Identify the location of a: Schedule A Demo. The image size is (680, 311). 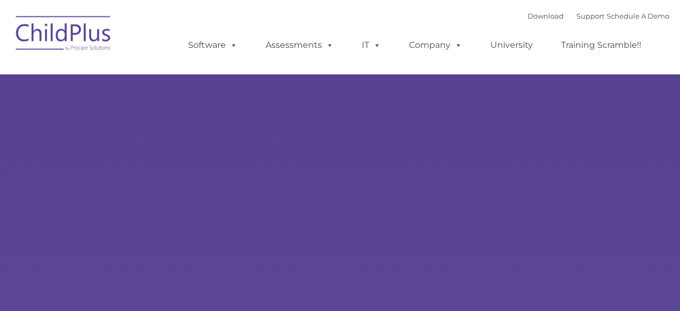
(638, 16).